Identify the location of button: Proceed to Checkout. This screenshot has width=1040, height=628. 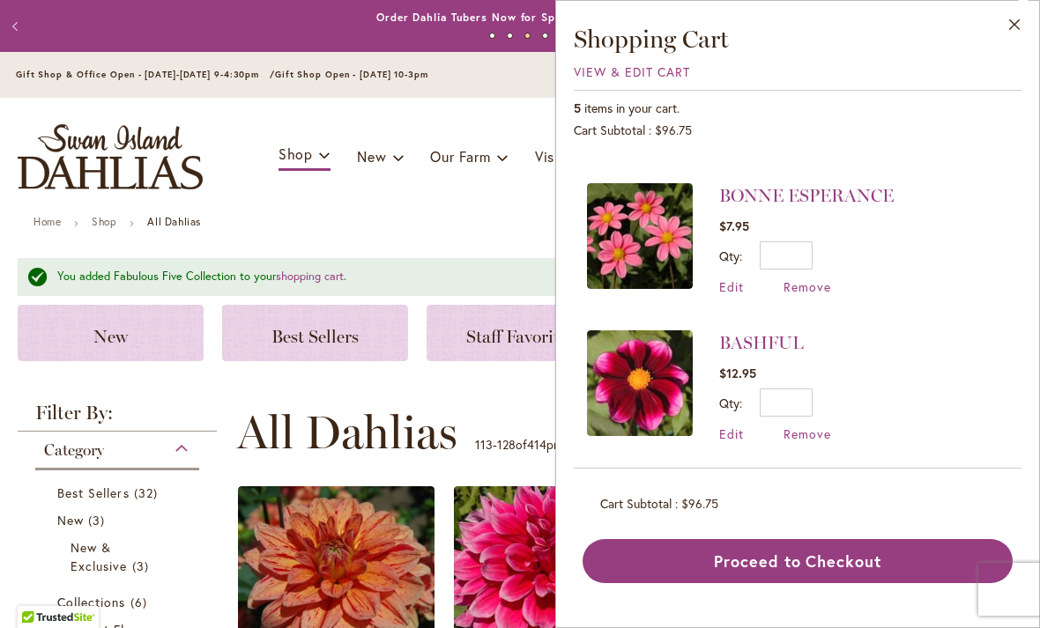
(798, 561).